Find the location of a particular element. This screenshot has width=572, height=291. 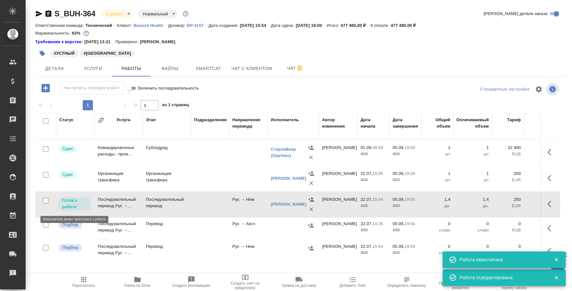

span: Посмотреть информацию is located at coordinates (553, 89).